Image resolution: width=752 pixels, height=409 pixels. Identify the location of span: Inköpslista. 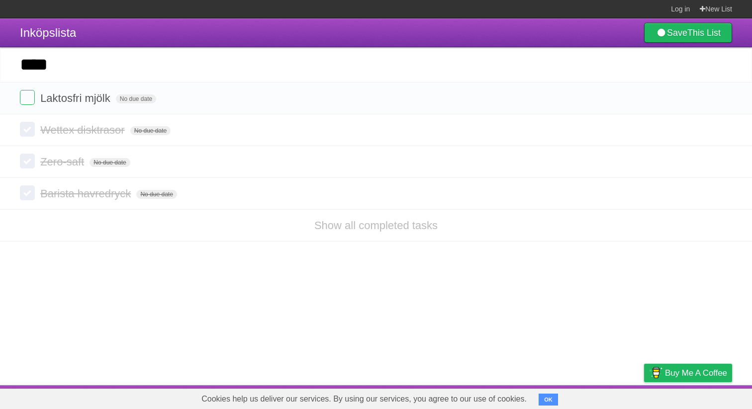
(48, 32).